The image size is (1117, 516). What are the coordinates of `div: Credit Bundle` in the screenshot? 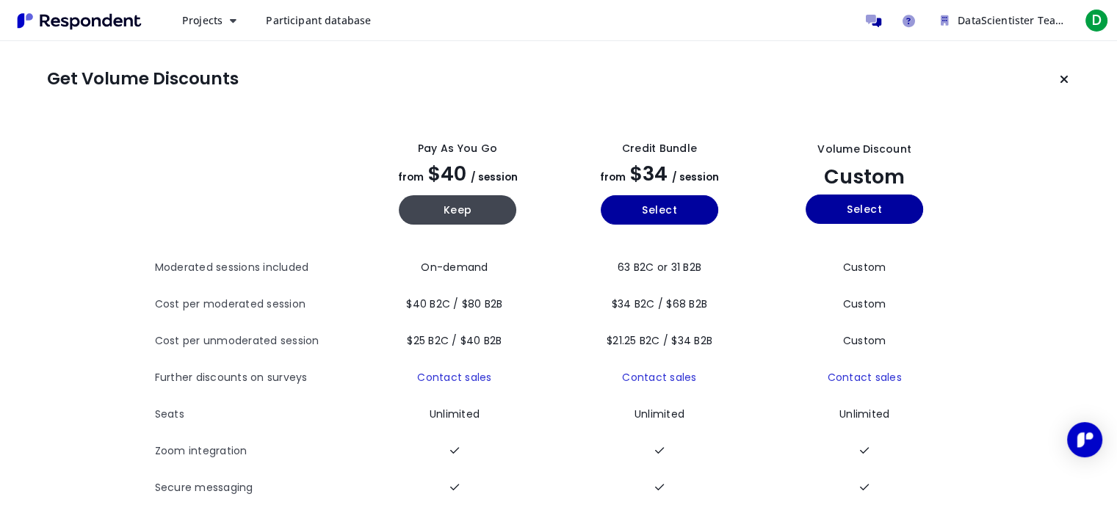 It's located at (660, 148).